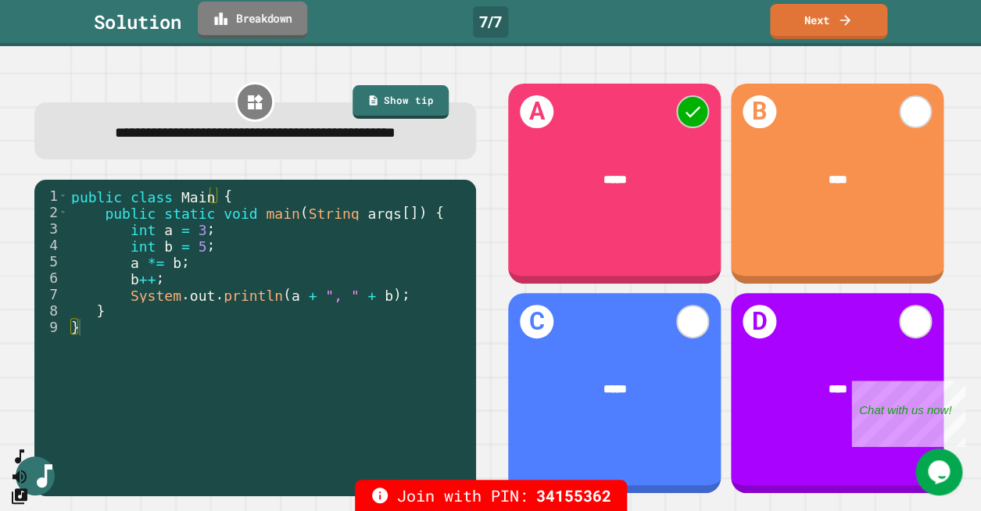 The image size is (981, 511). I want to click on a: Show tip, so click(400, 102).